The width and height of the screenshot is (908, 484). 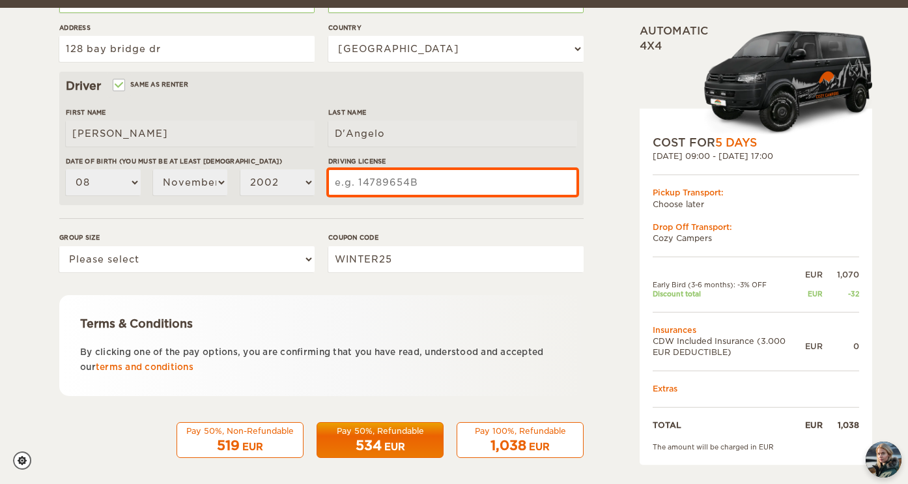 What do you see at coordinates (369, 445) in the screenshot?
I see `span: 534` at bounding box center [369, 445].